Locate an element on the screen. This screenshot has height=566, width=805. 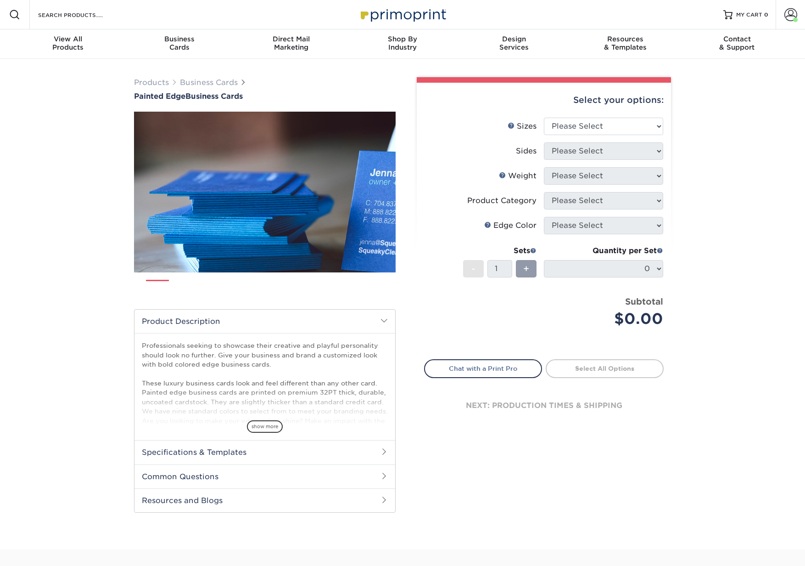
a: Select All Options is located at coordinates (605, 368).